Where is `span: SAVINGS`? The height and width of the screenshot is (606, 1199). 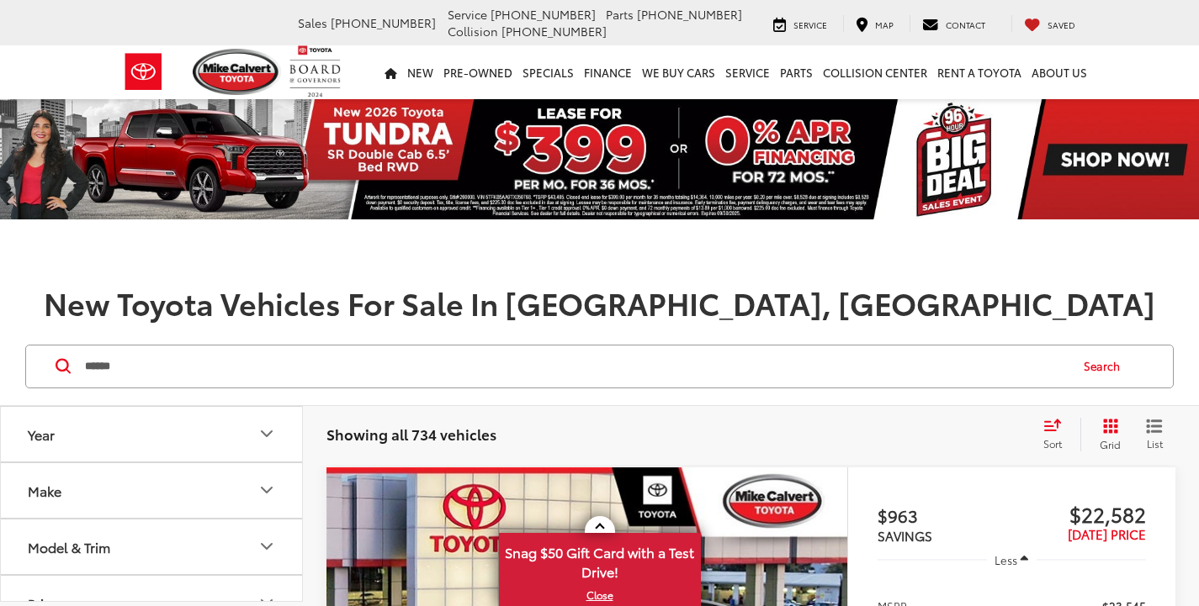 span: SAVINGS is located at coordinates (904, 536).